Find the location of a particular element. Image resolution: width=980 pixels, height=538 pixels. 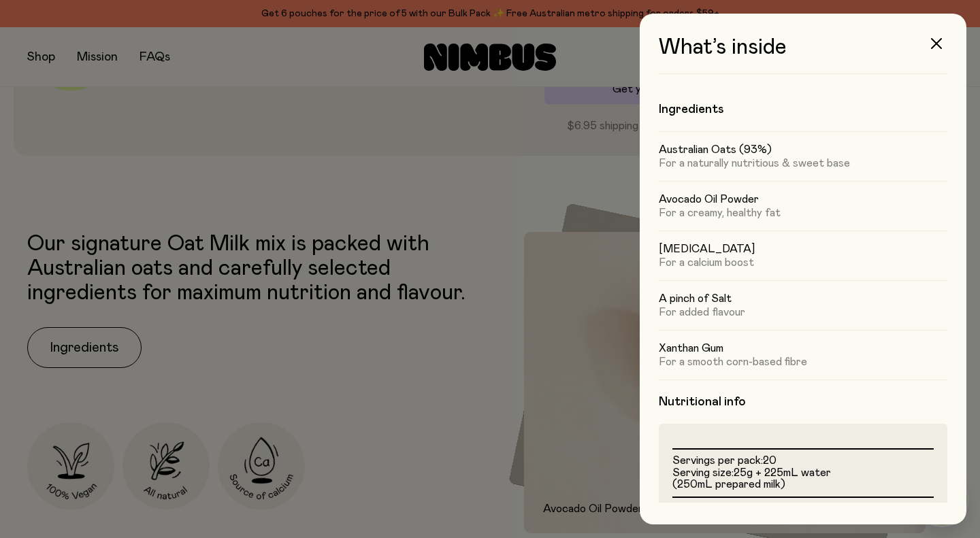

li: Servings per pack: is located at coordinates (803, 462).